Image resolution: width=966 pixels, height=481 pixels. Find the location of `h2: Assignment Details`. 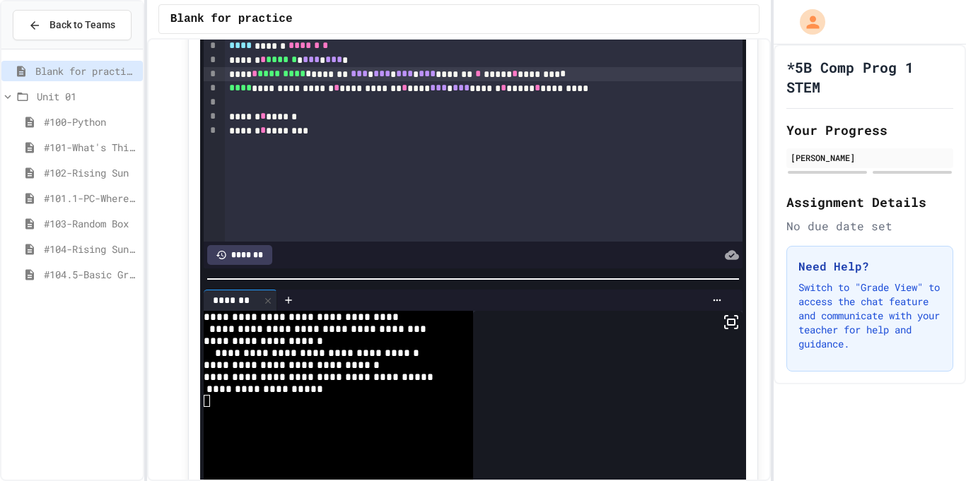

h2: Assignment Details is located at coordinates (869, 202).